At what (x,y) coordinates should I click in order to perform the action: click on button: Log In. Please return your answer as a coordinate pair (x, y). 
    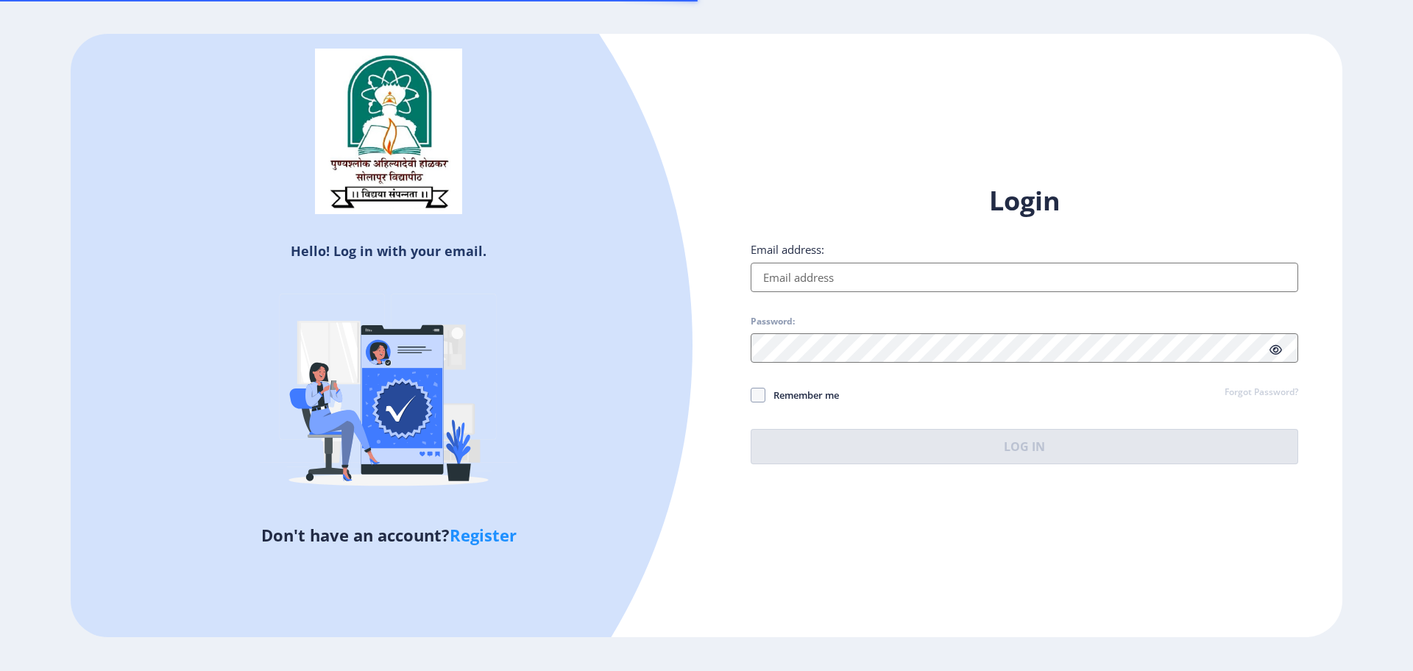
    Looking at the image, I should click on (1025, 447).